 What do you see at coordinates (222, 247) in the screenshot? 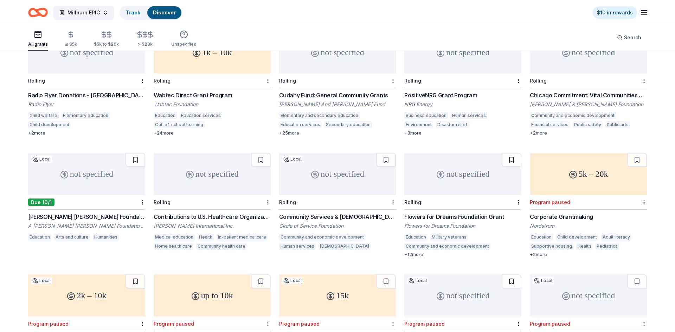
I see `div: Community health care` at bounding box center [222, 247].